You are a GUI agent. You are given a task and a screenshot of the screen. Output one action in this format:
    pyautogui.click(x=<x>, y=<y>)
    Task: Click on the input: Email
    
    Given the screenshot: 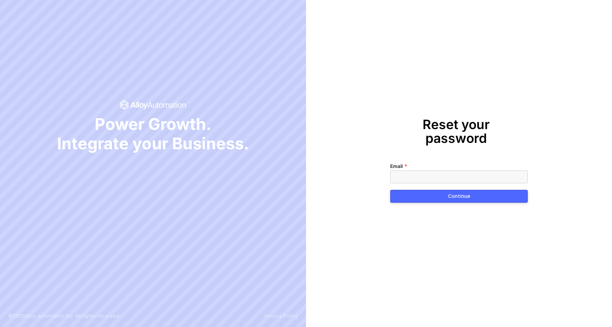 What is the action you would take?
    pyautogui.click(x=459, y=177)
    